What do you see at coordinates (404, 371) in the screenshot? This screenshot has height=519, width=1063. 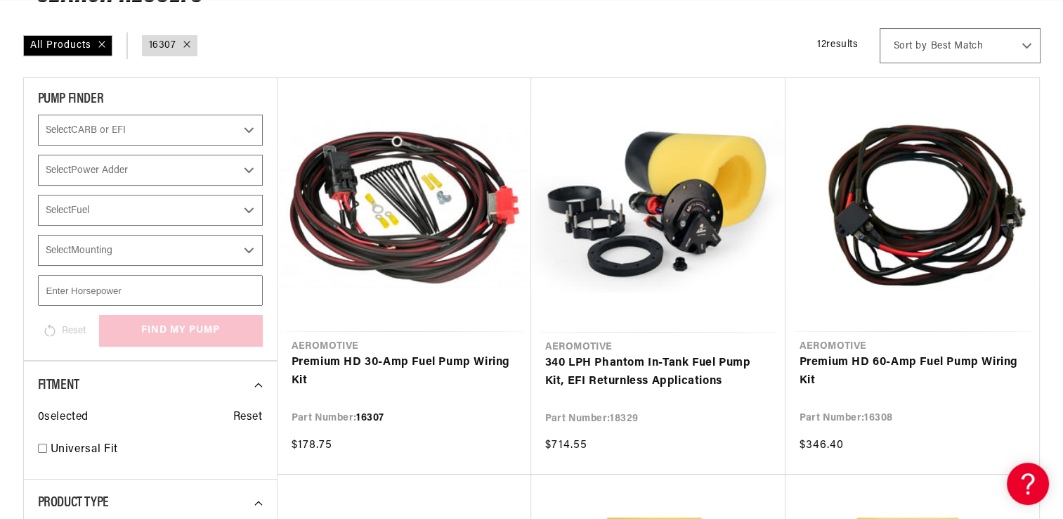 I see `a: Premium HD 30-Amp Fuel Pump Wiring Kit` at bounding box center [404, 371].